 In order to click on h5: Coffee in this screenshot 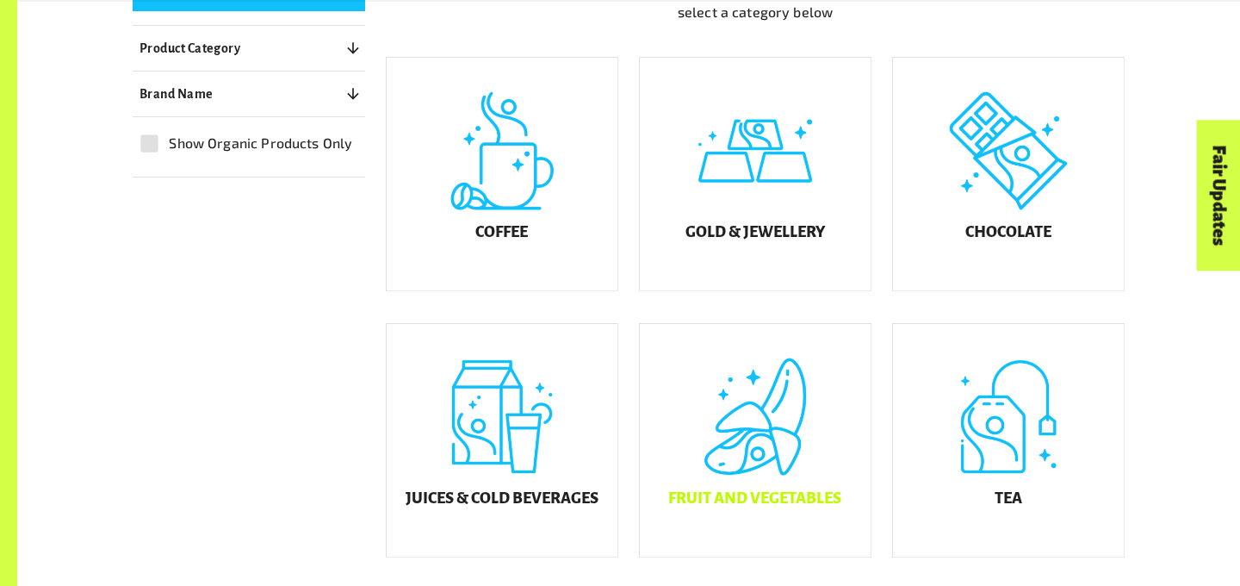, I will do `click(501, 233)`.